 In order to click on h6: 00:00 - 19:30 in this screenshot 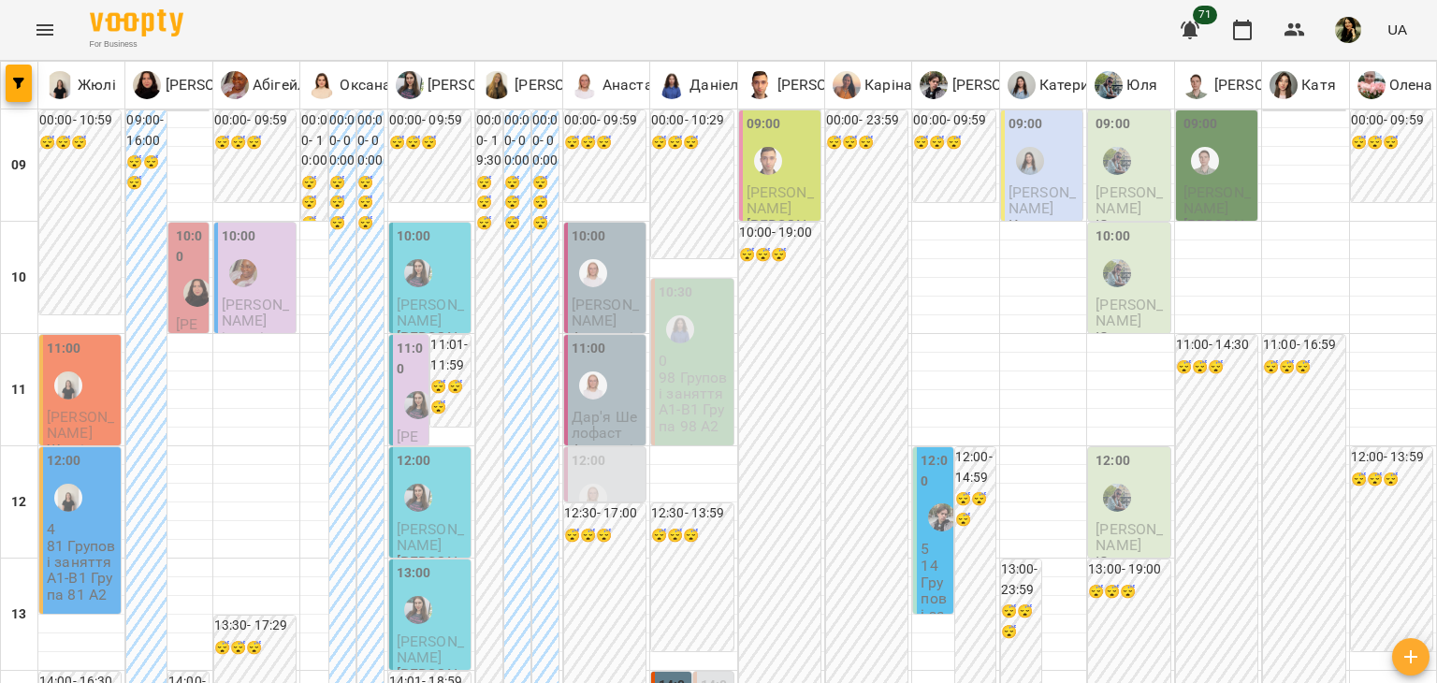, I will do `click(489, 140)`.